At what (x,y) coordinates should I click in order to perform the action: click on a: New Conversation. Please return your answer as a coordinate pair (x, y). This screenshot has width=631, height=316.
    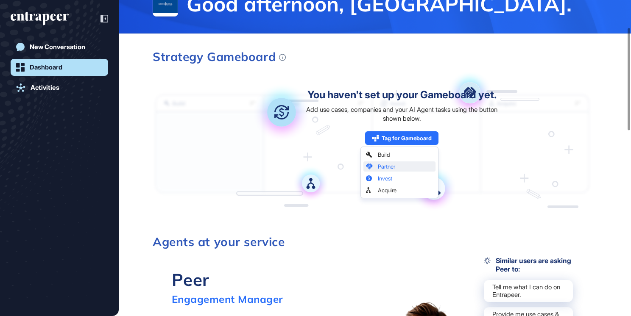
    Looking at the image, I should click on (59, 47).